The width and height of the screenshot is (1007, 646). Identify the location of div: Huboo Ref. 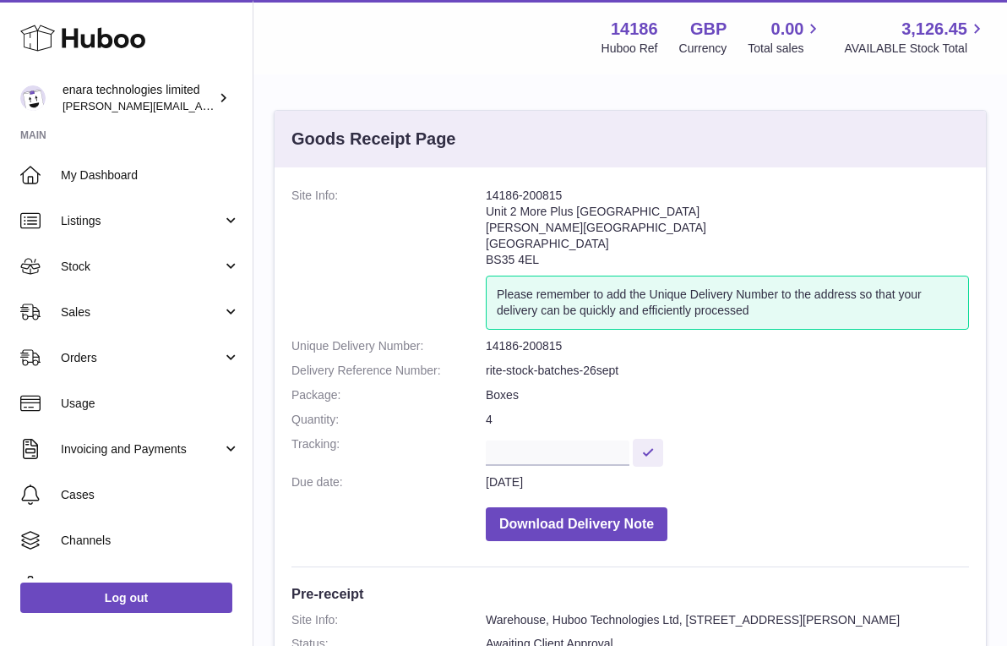
(630, 48).